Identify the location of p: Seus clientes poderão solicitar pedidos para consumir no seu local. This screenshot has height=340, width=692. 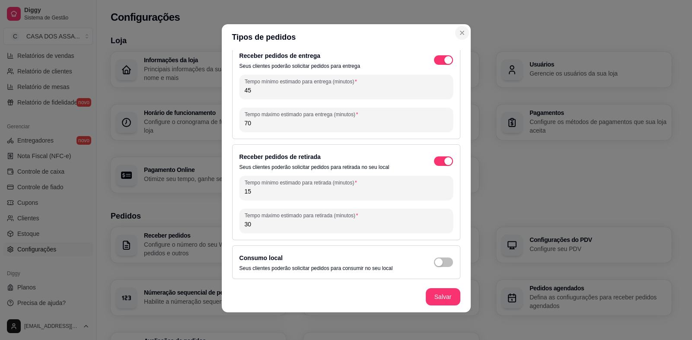
(316, 268).